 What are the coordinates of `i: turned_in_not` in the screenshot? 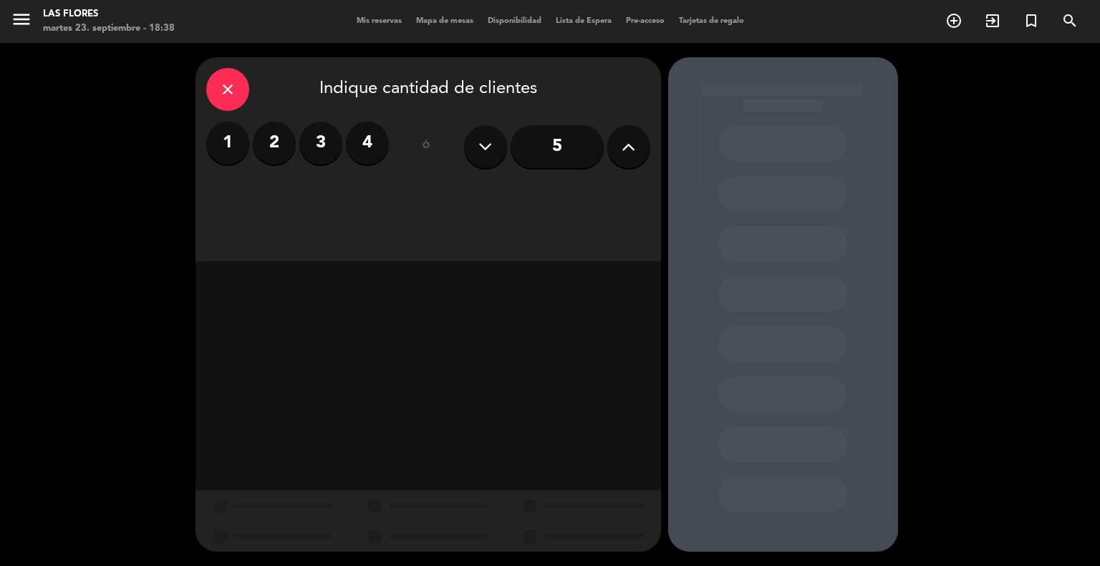 It's located at (1031, 21).